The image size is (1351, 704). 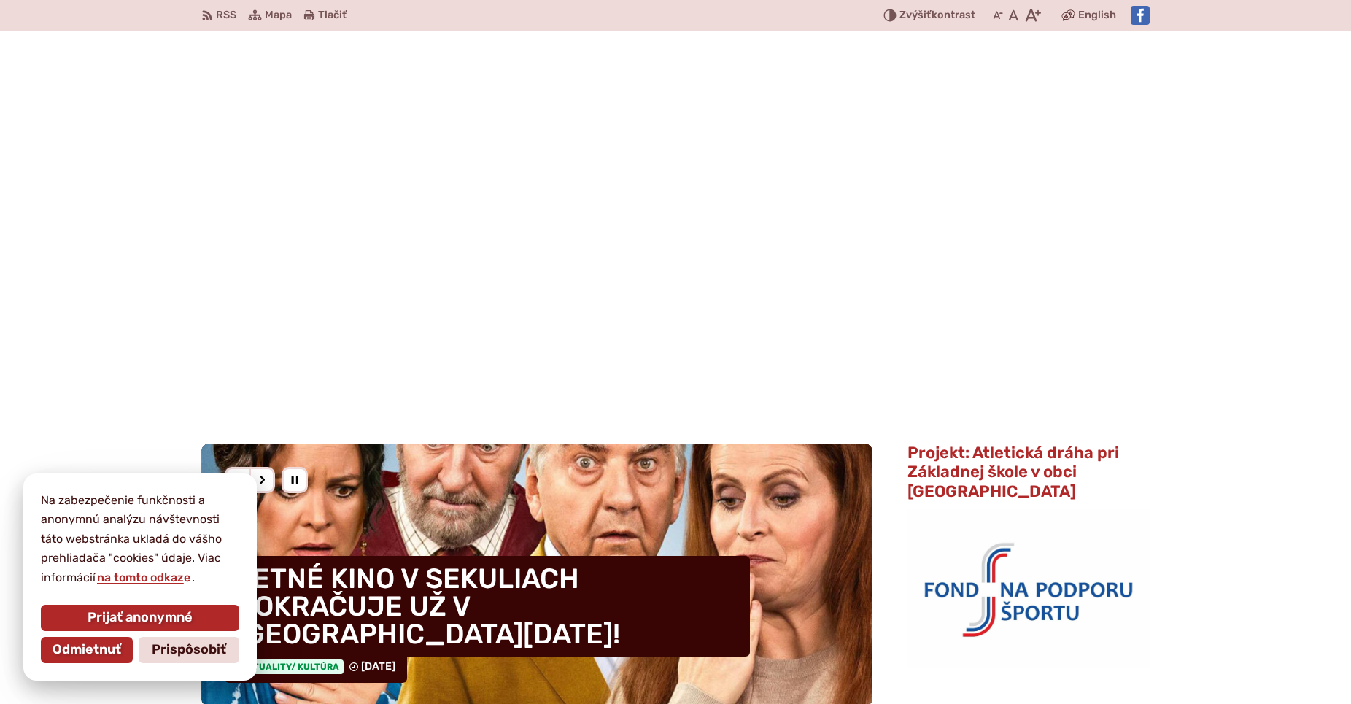 I want to click on a: English, so click(x=1097, y=15).